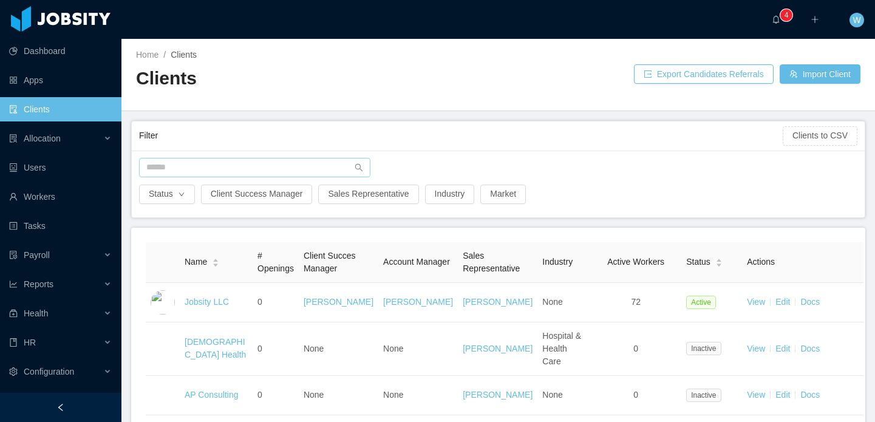 This screenshot has height=422, width=875. Describe the element at coordinates (60, 80) in the screenshot. I see `a: icon: appstoreApps` at that location.